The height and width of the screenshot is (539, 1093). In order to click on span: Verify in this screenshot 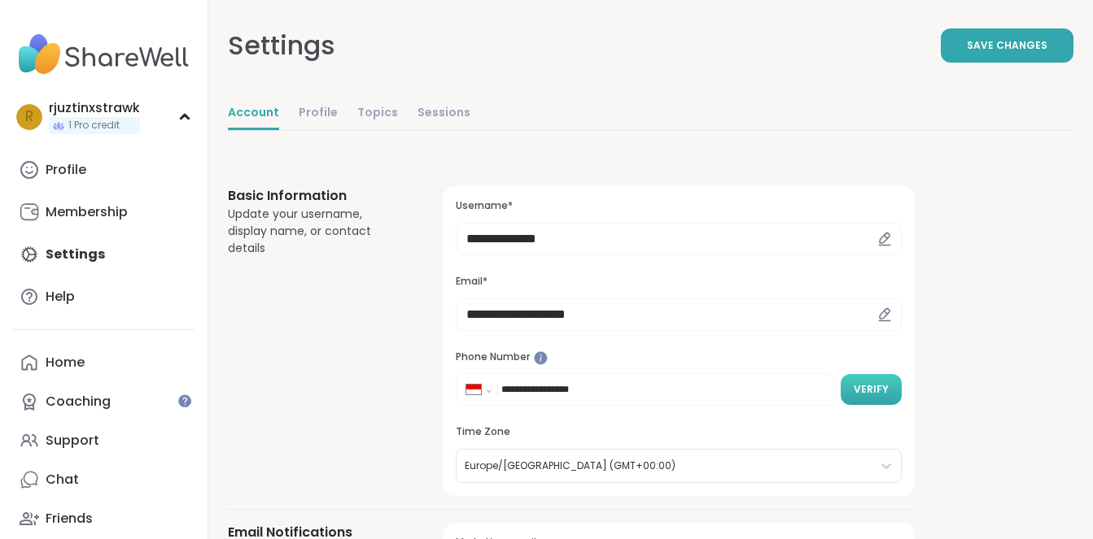, I will do `click(871, 390)`.